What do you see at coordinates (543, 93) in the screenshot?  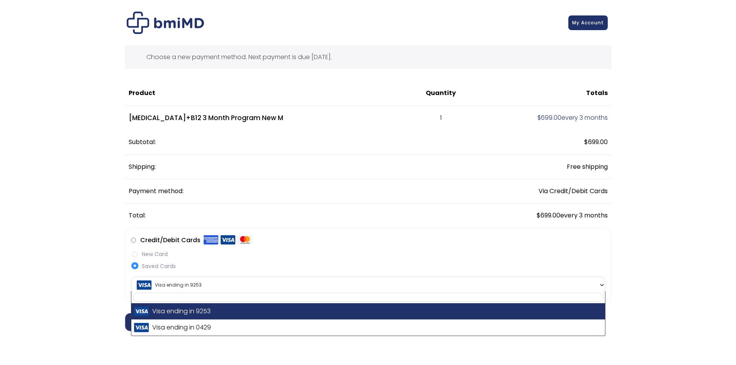 I see `th: Totals` at bounding box center [543, 93].